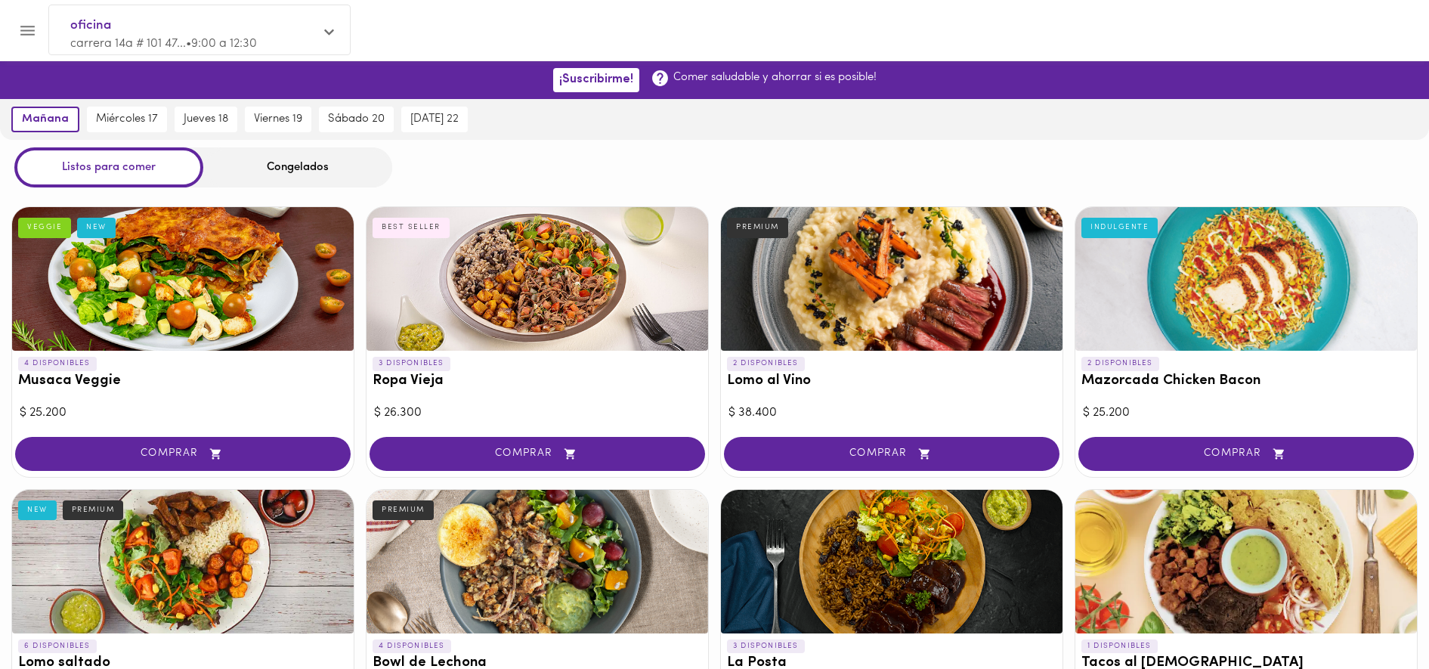 The width and height of the screenshot is (1429, 669). Describe the element at coordinates (127, 119) in the screenshot. I see `button: miércoles 17` at that location.